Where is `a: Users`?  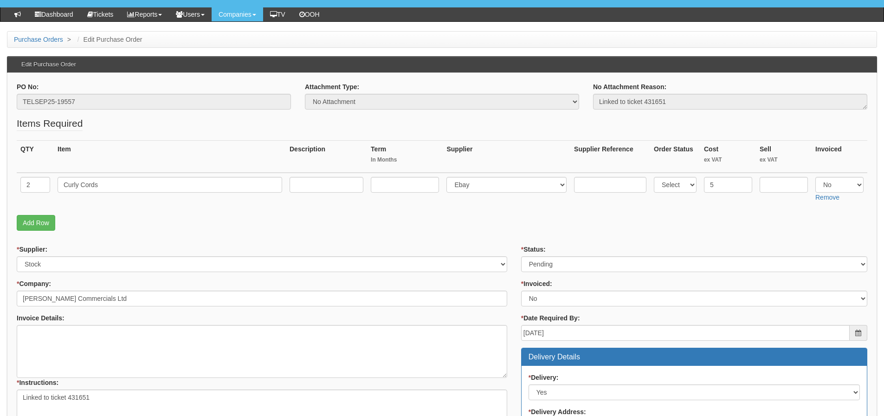
a: Users is located at coordinates (190, 14).